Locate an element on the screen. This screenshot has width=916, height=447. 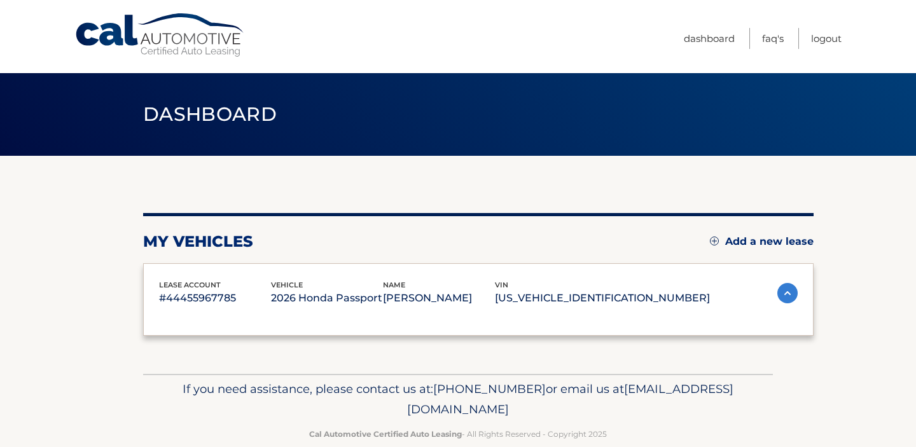
h2: my vehicles is located at coordinates (198, 242).